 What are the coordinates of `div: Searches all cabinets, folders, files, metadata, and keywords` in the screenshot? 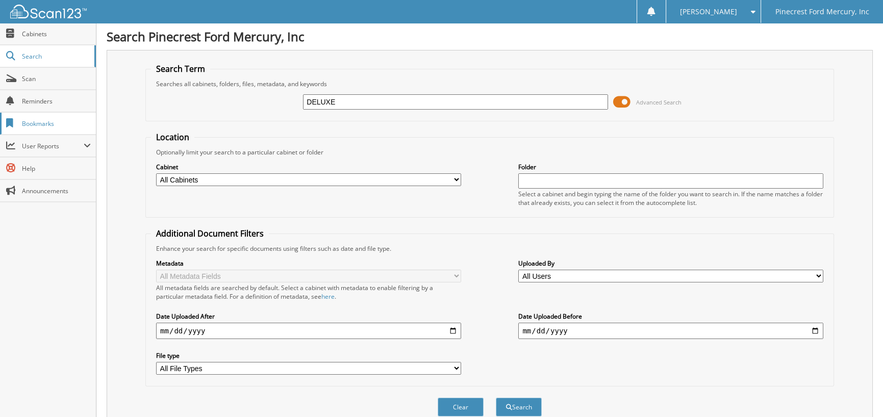 It's located at (489, 84).